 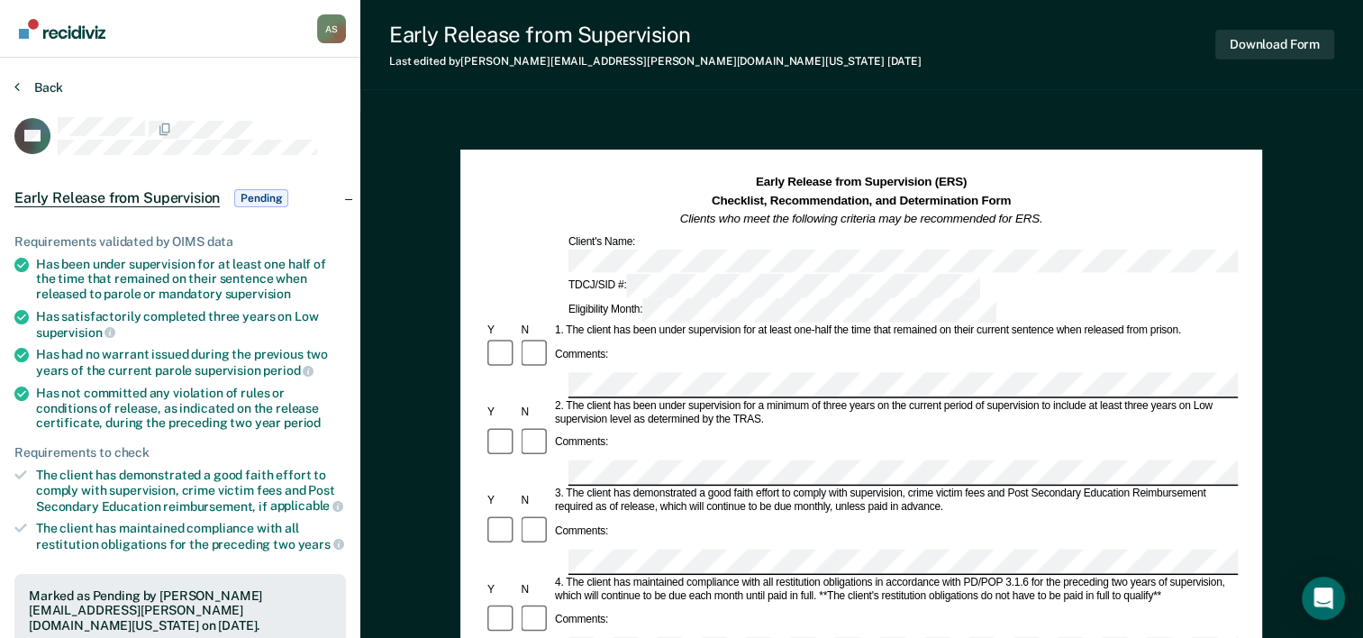 I want to click on div: A S, so click(x=331, y=29).